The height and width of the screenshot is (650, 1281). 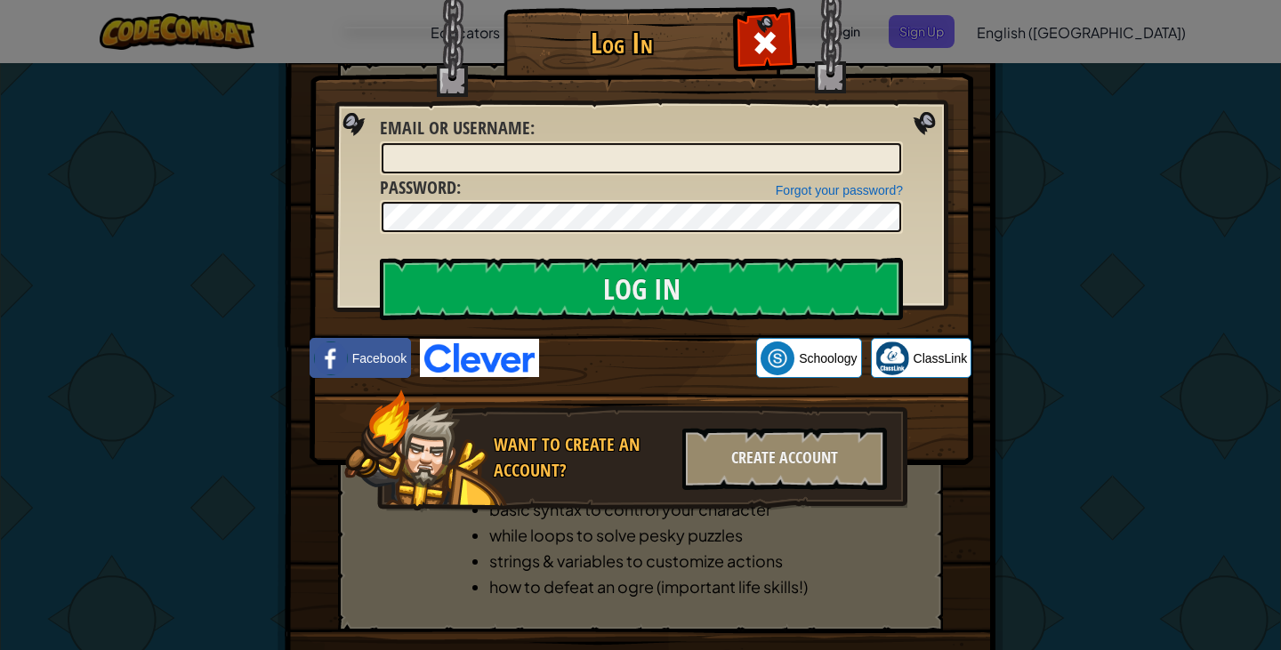 What do you see at coordinates (331, 359) in the screenshot?
I see `img: facebook_small.png` at bounding box center [331, 359].